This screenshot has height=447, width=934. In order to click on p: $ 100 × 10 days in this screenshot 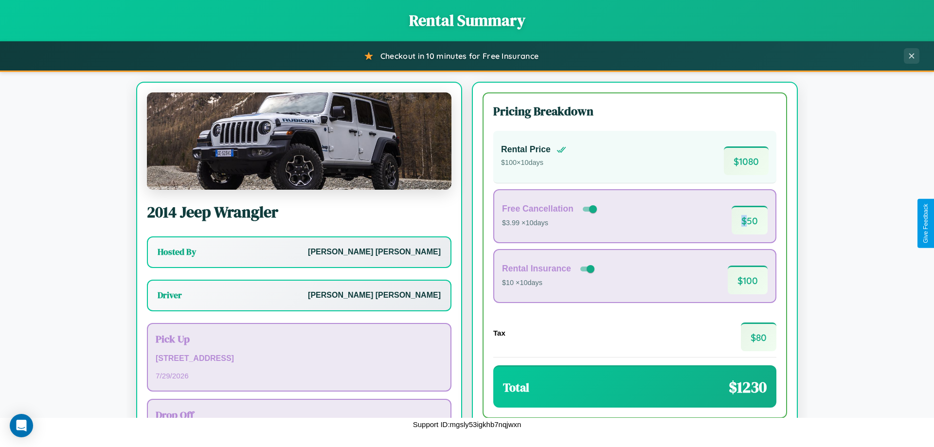, I will do `click(534, 163)`.